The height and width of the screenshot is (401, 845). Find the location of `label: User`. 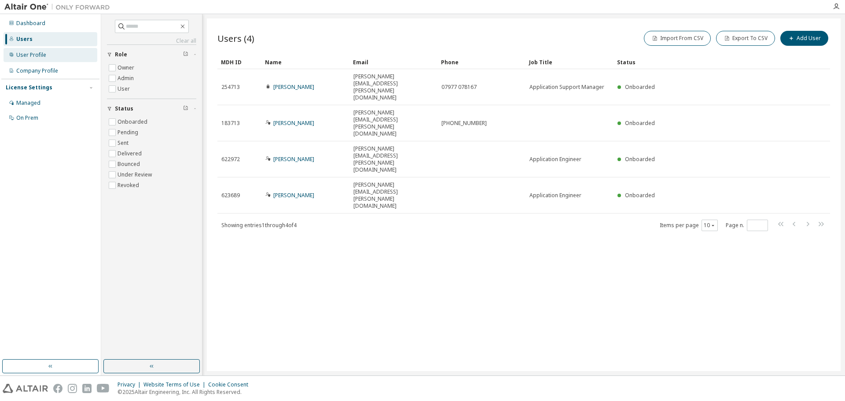

label: User is located at coordinates (124, 89).